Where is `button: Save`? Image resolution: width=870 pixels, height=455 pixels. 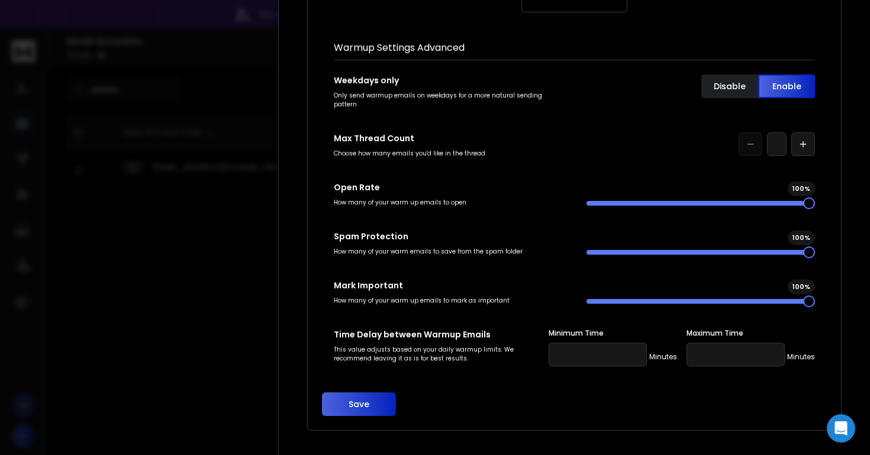
button: Save is located at coordinates (358, 405).